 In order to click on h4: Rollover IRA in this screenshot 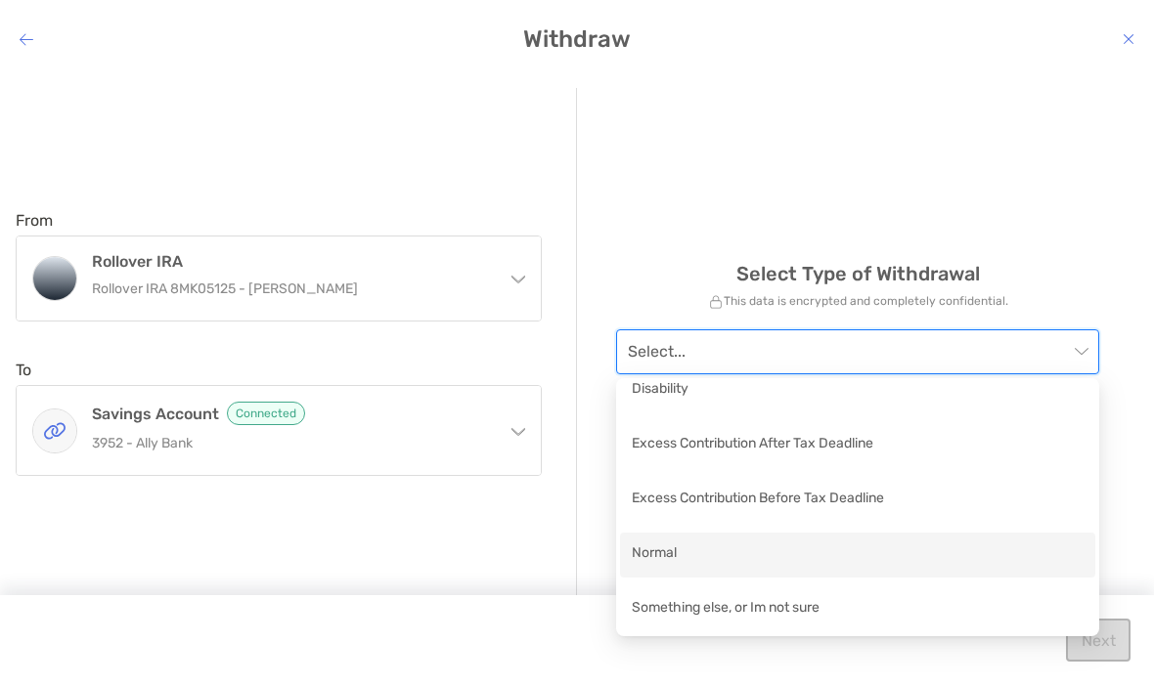, I will do `click(292, 261)`.